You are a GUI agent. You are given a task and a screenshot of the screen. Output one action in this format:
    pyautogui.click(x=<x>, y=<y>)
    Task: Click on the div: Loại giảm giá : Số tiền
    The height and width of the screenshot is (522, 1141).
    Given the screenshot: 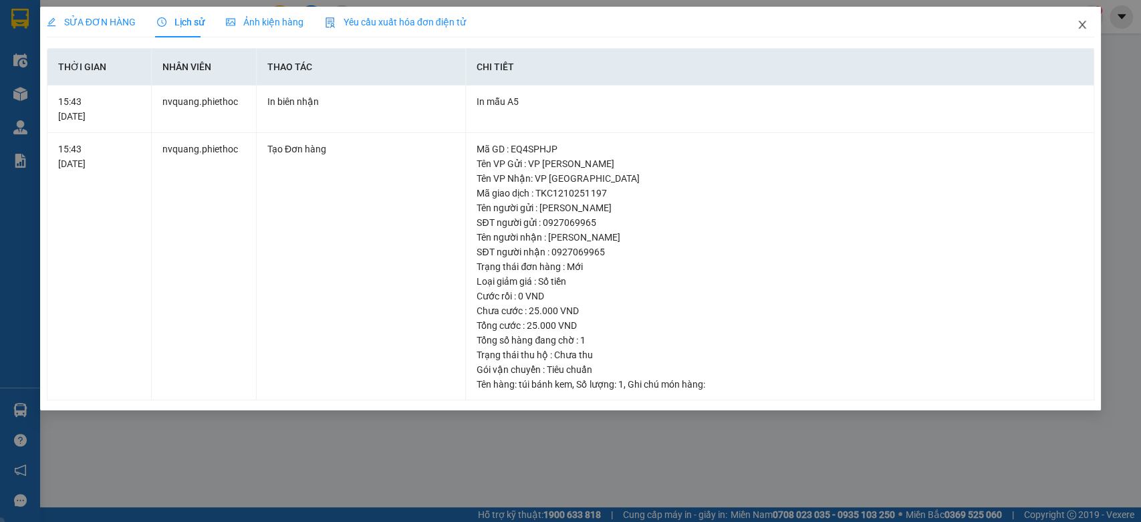 What is the action you would take?
    pyautogui.click(x=779, y=281)
    